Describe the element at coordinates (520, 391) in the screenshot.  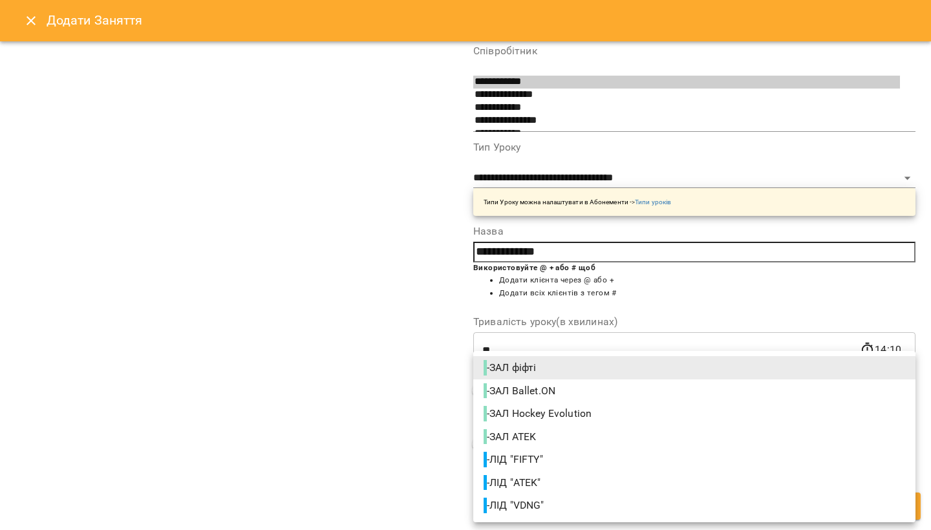
I see `span: - ЗАЛ Ballet.ON` at that location.